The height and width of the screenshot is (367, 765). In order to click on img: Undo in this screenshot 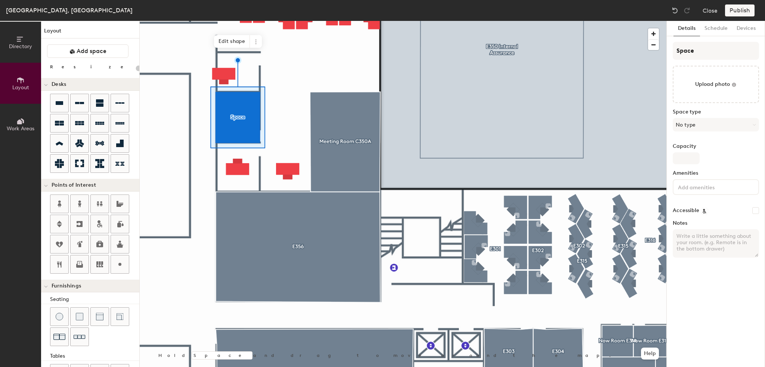, I will do `click(675, 10)`.